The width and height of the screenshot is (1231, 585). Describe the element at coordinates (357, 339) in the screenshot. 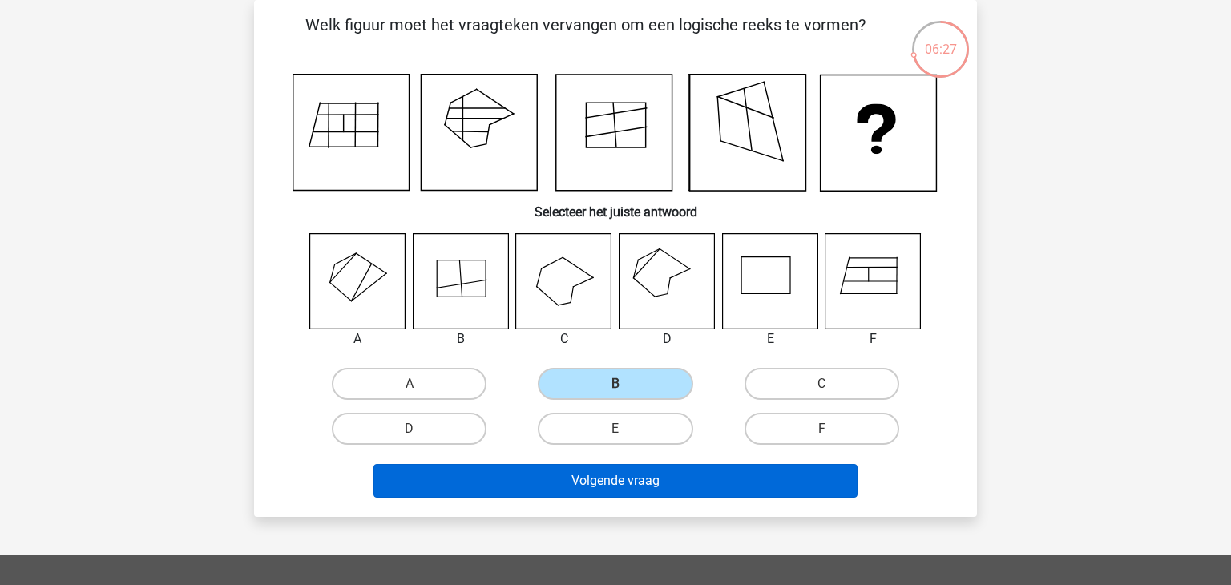

I see `div: A` at that location.